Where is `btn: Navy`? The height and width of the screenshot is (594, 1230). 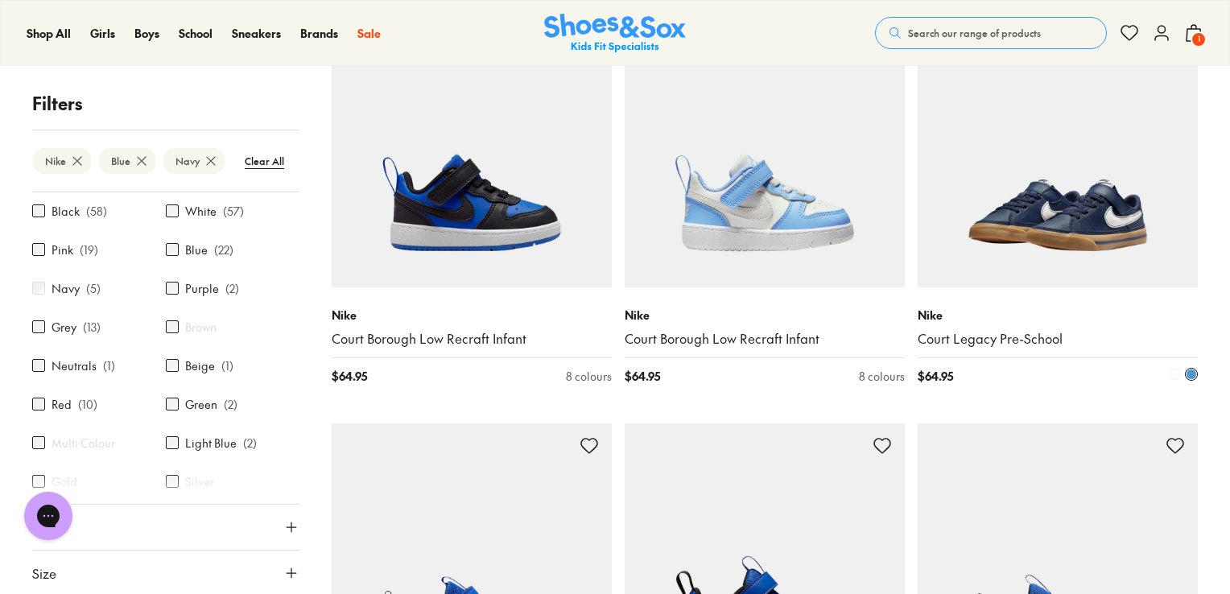
btn: Navy is located at coordinates (194, 161).